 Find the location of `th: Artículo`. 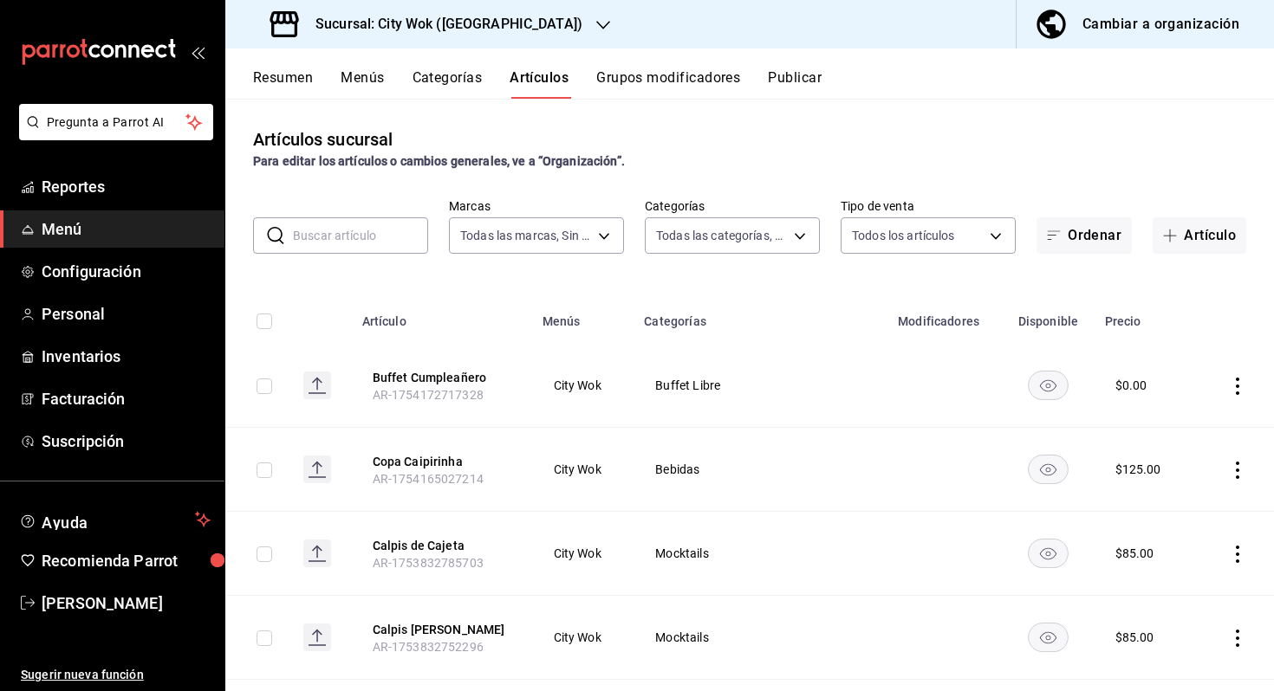

th: Artículo is located at coordinates (442, 316).